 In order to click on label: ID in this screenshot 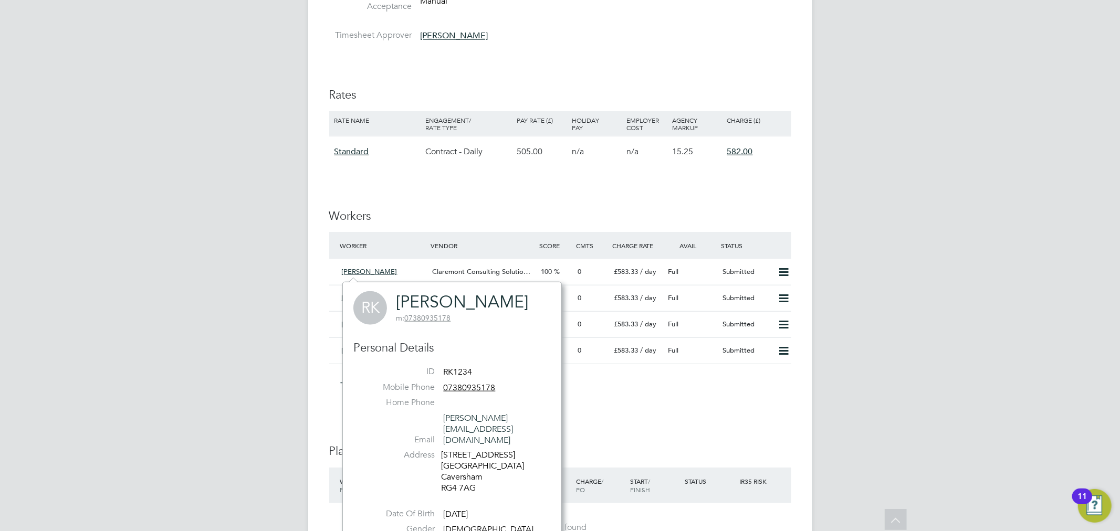, I will do `click(398, 372)`.